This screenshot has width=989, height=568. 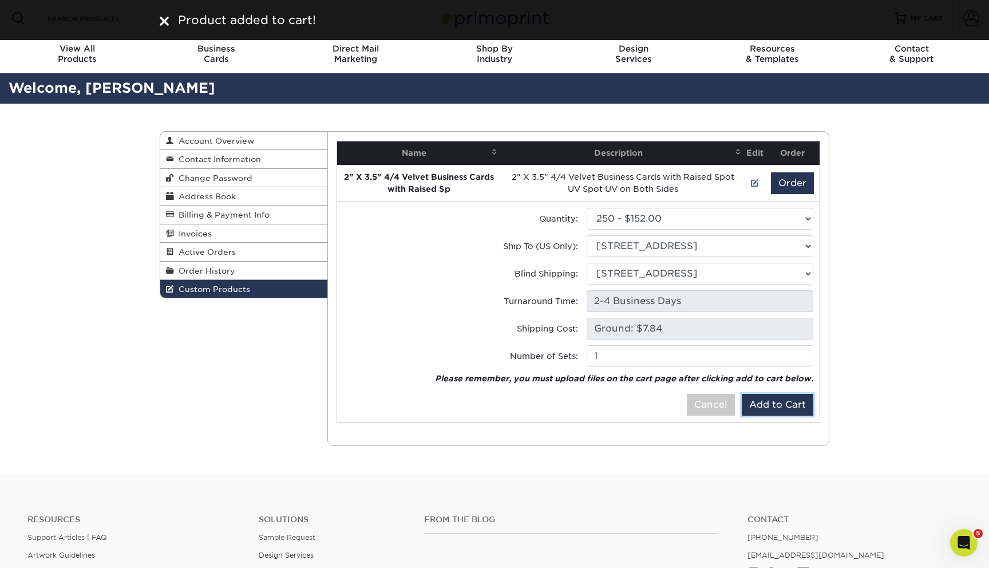 I want to click on a: Artwork Guidelines, so click(x=61, y=555).